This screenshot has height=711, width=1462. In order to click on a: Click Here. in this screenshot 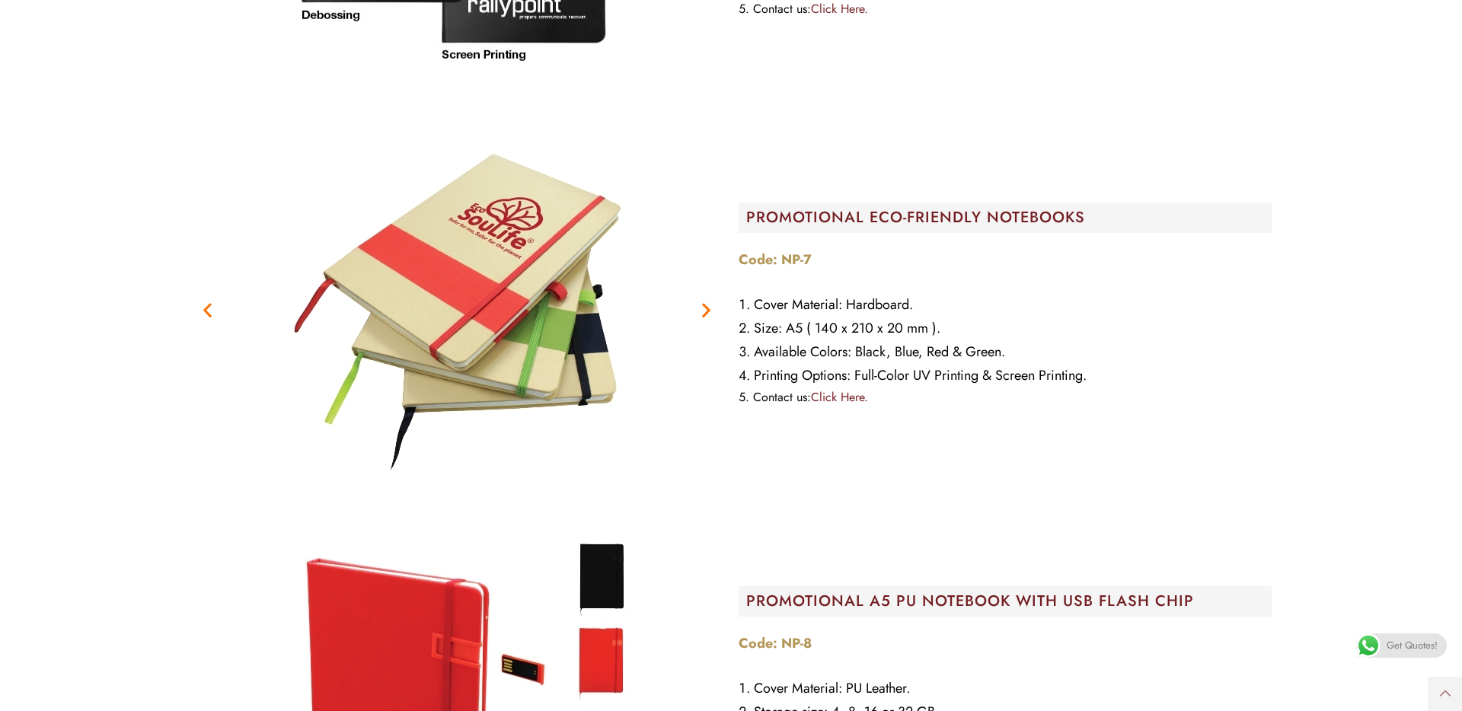, I will do `click(839, 397)`.